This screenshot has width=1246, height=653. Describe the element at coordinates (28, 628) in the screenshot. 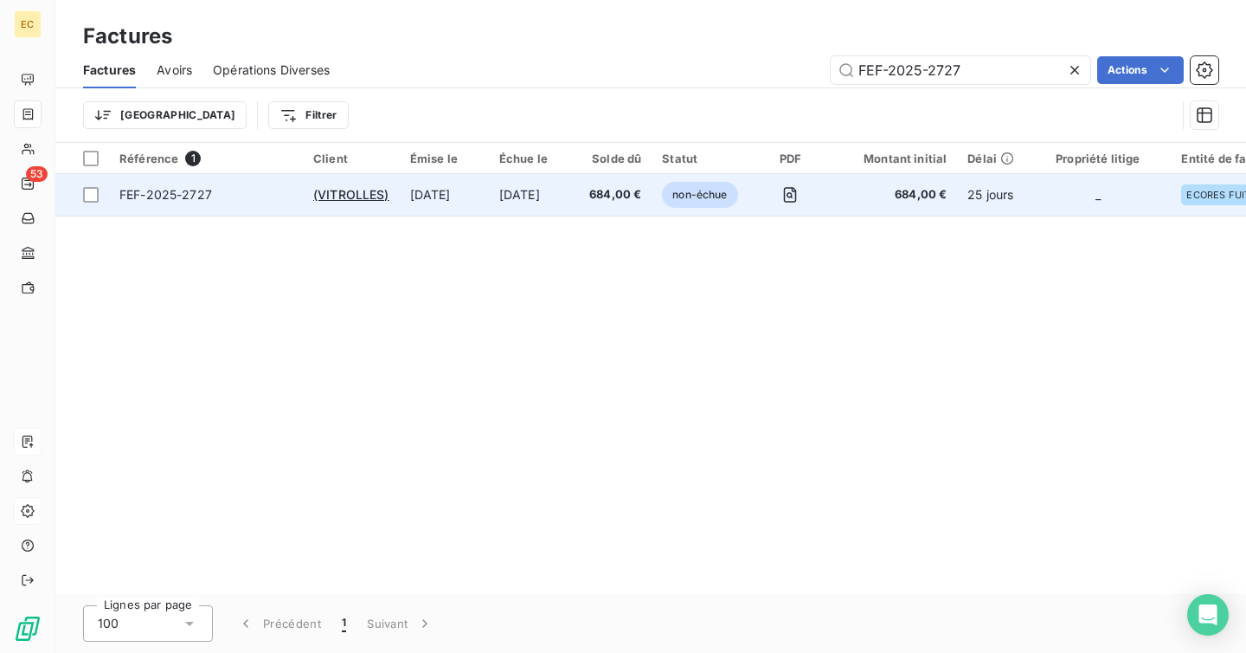

I see `img: Logo LeanPay` at that location.